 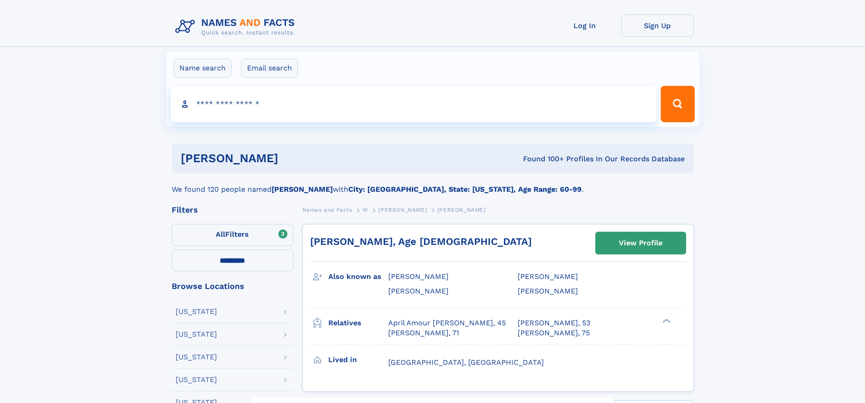 I want to click on label: Name search, so click(x=202, y=68).